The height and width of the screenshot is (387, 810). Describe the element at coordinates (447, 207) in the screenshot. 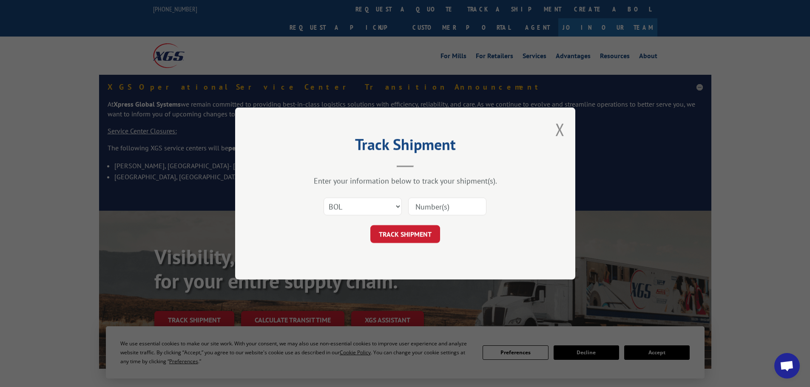

I see `input: Number(s)` at that location.